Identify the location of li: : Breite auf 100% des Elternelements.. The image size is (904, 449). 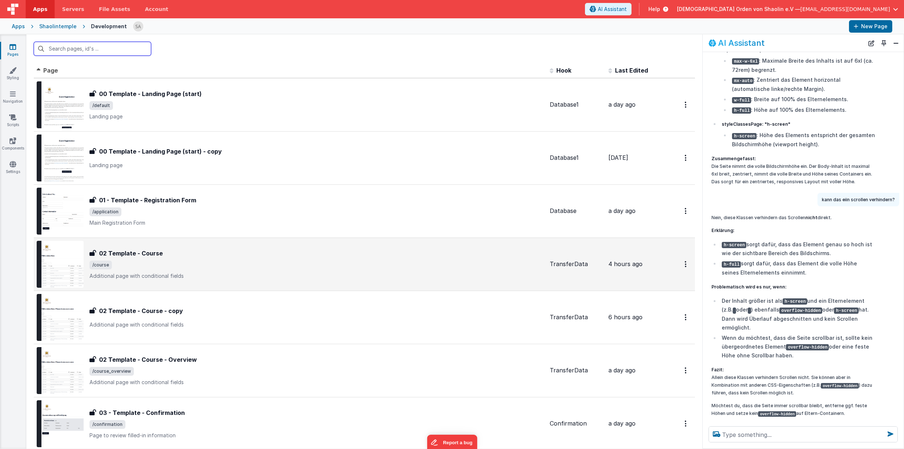
(803, 99).